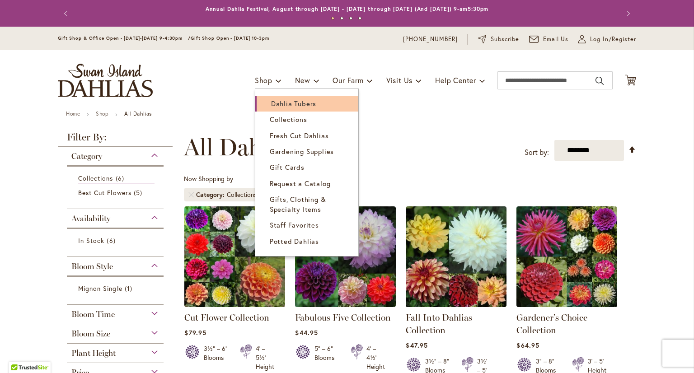 The height and width of the screenshot is (373, 694). I want to click on button: Next, so click(627, 14).